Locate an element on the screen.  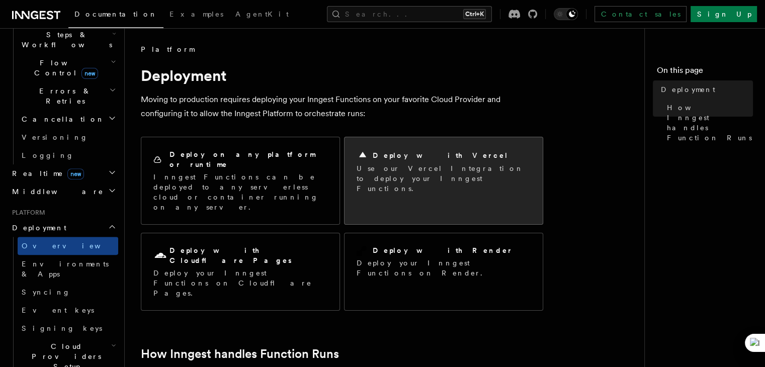
a: Deploy with Cloudflare PagesDeploy your Inngest Functions on Cloudflare Pages. is located at coordinates (241, 272).